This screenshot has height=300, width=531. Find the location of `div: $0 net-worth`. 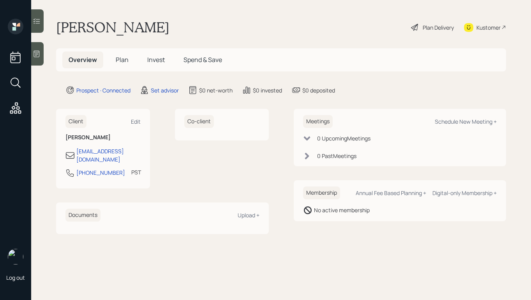

div: $0 net-worth is located at coordinates (216, 90).